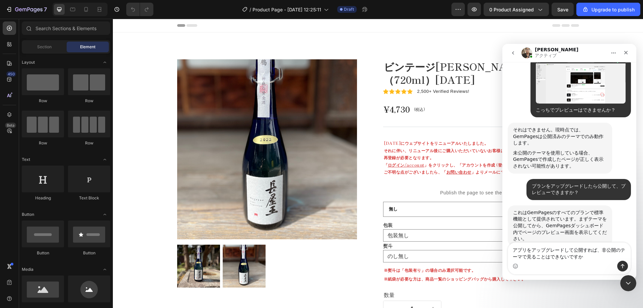 The image size is (643, 308). I want to click on div: Heading, so click(43, 198).